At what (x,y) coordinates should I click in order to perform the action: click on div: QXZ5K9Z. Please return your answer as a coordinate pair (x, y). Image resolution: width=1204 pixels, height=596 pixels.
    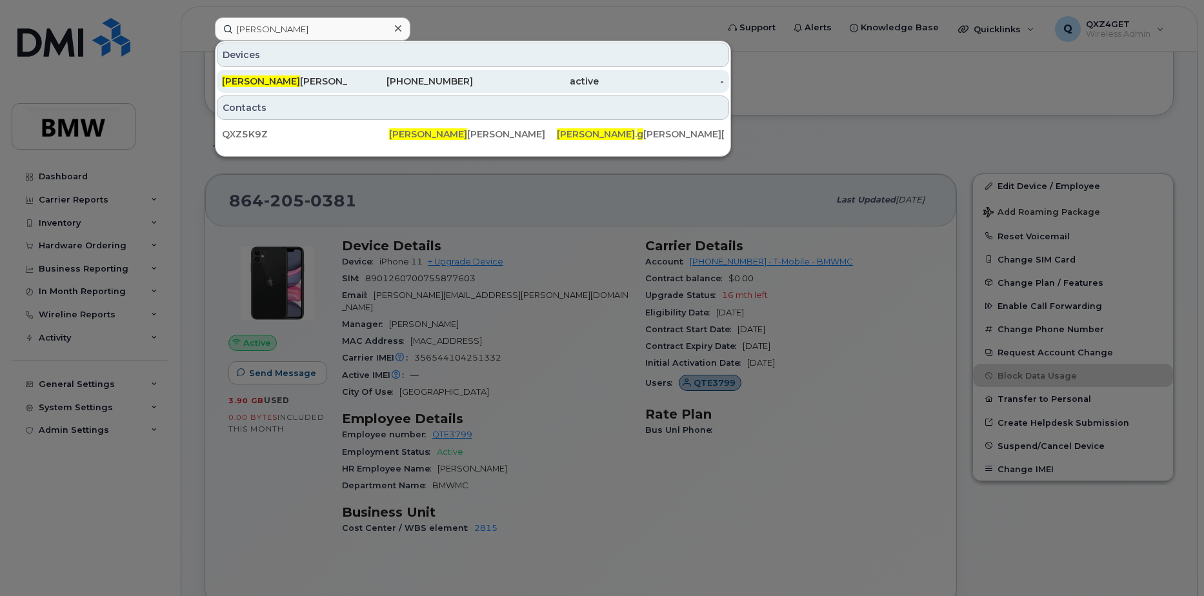
    Looking at the image, I should click on (305, 134).